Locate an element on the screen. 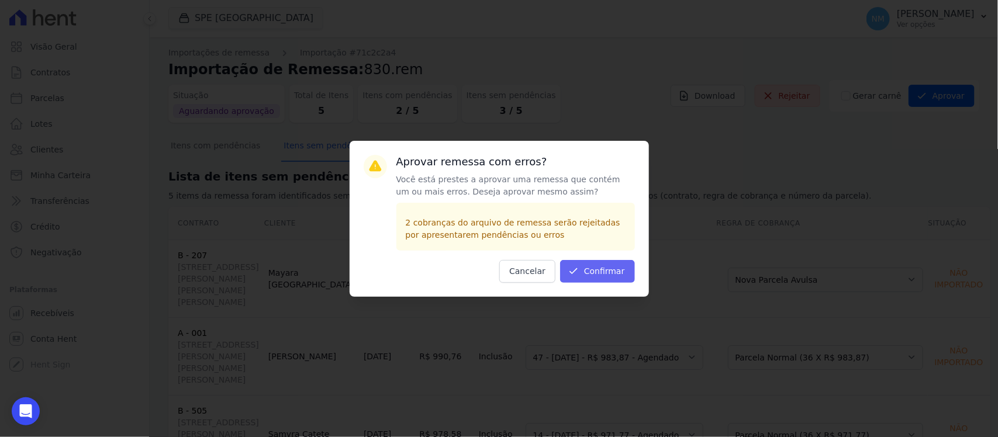  p: 2 cobranças do arquivo de remessa serão rejeitadas por apresentarem pendências ou erros is located at coordinates (516, 229).